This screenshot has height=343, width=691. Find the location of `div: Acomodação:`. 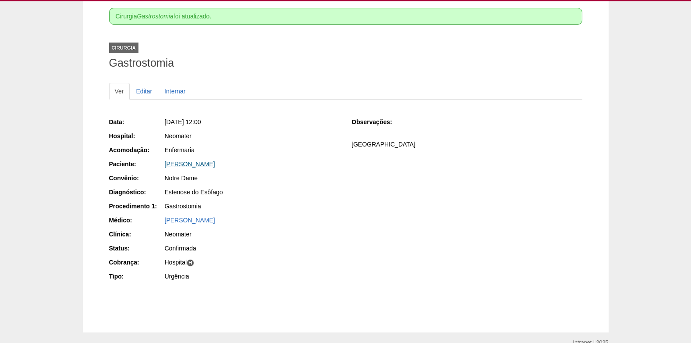

div: Acomodação: is located at coordinates (136, 150).